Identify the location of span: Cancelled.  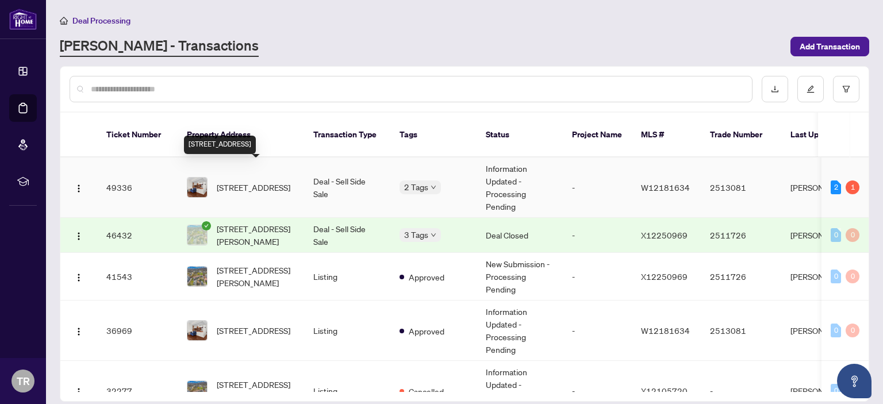
(426, 391).